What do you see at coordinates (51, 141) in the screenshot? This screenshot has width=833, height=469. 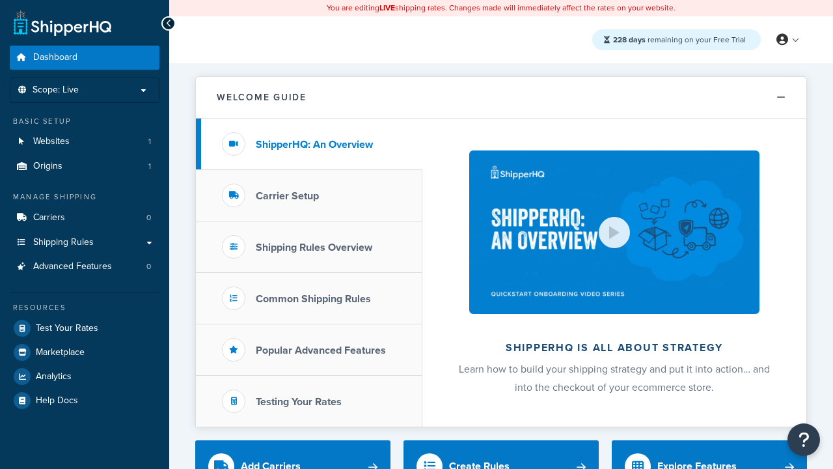 I see `span: Websites` at bounding box center [51, 141].